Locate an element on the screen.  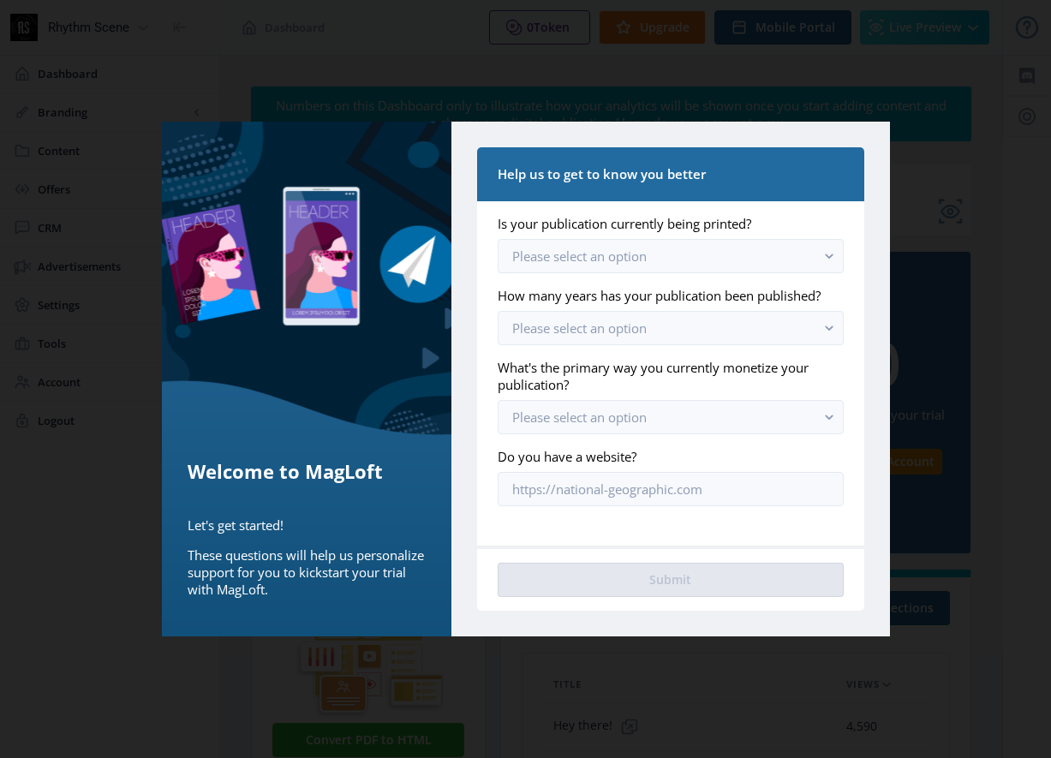
nb-card-header: Help us to get to know you better is located at coordinates (670, 174).